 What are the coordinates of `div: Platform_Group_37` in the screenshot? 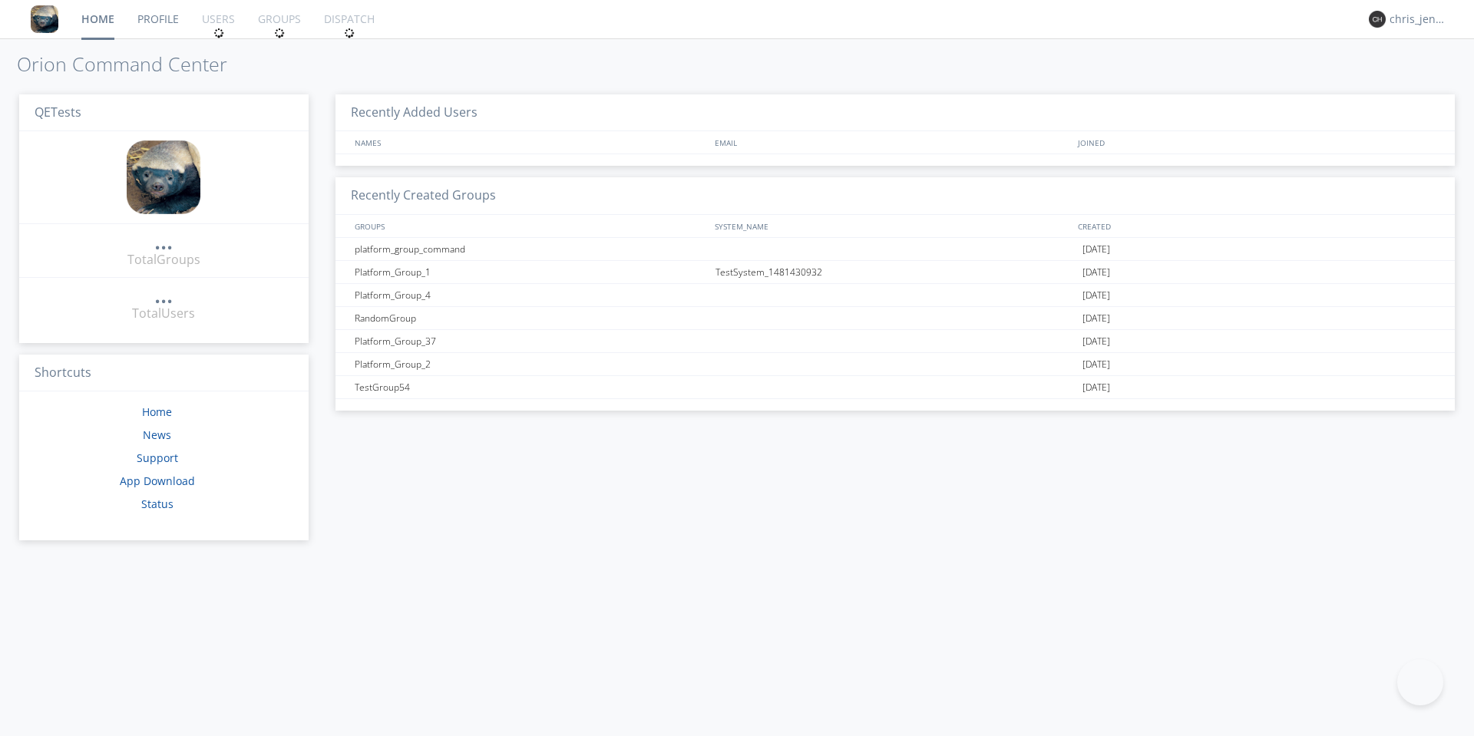 It's located at (531, 341).